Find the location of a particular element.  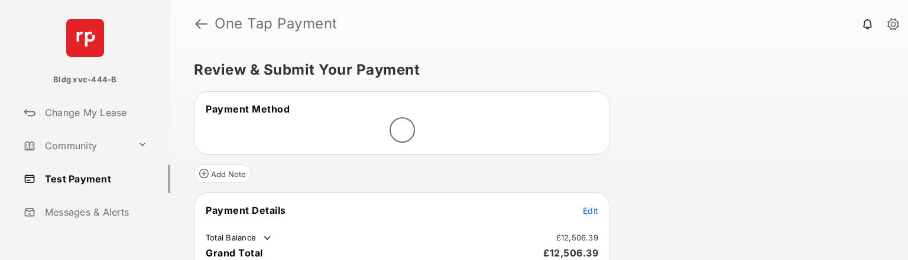

span: Payment Details is located at coordinates (246, 210).